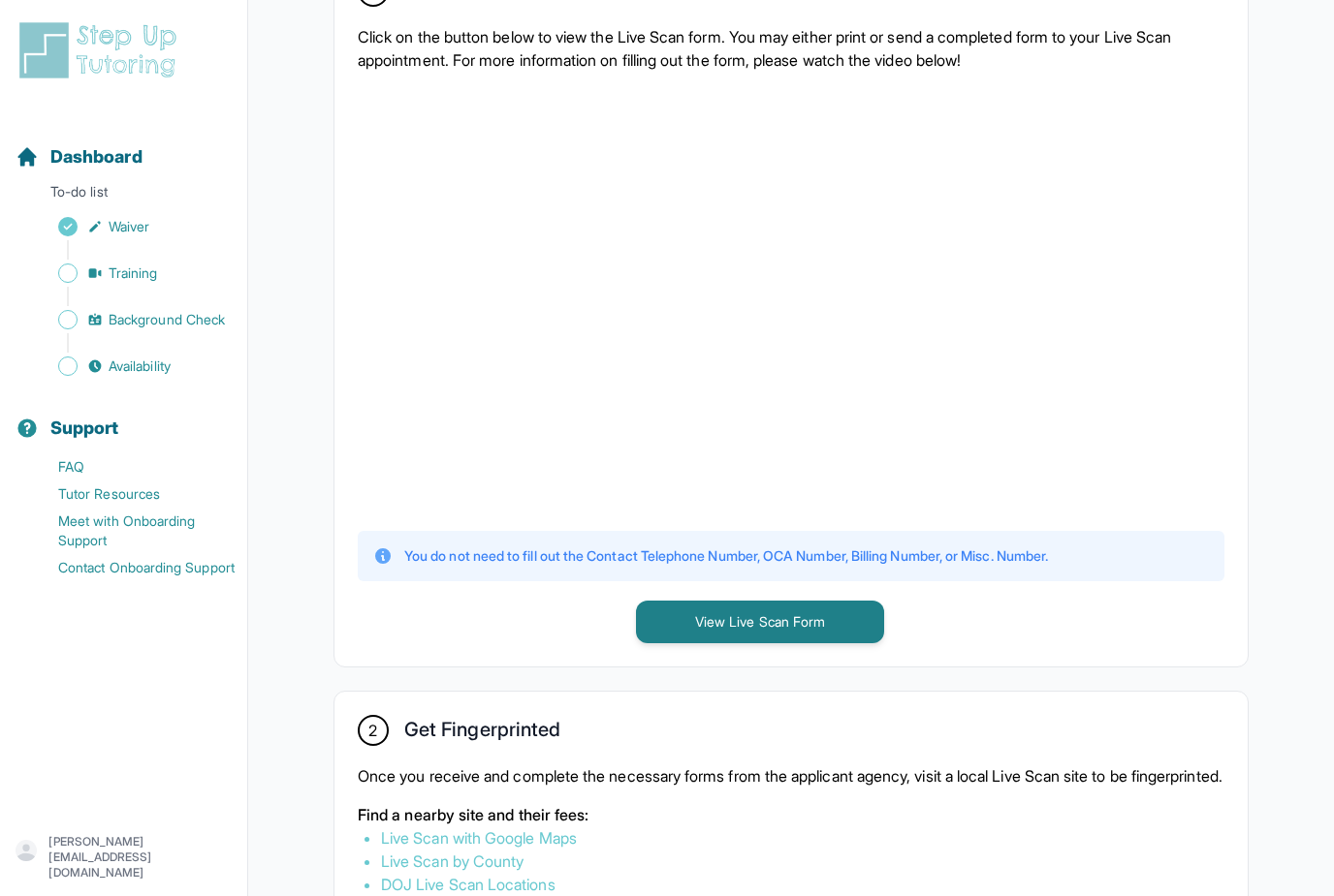 The height and width of the screenshot is (896, 1334). What do you see at coordinates (468, 884) in the screenshot?
I see `a: DOJ Live Scan Locations` at bounding box center [468, 884].